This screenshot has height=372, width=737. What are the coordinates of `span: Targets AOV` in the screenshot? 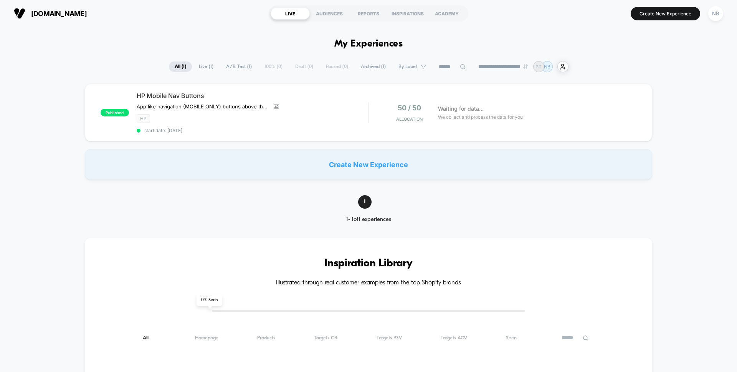 It's located at (454, 338).